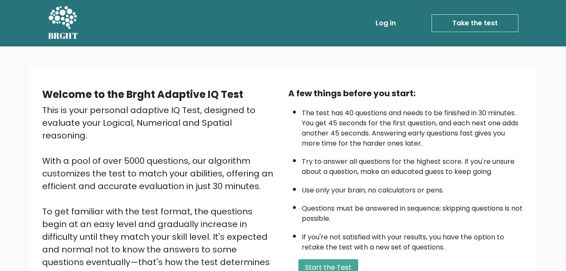  What do you see at coordinates (386, 23) in the screenshot?
I see `a: Log in` at bounding box center [386, 23].